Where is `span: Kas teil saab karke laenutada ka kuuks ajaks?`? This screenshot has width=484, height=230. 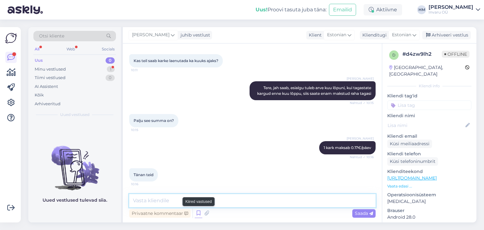
span: Kas teil saab karke laenutada ka kuuks ajaks? is located at coordinates (176, 61).